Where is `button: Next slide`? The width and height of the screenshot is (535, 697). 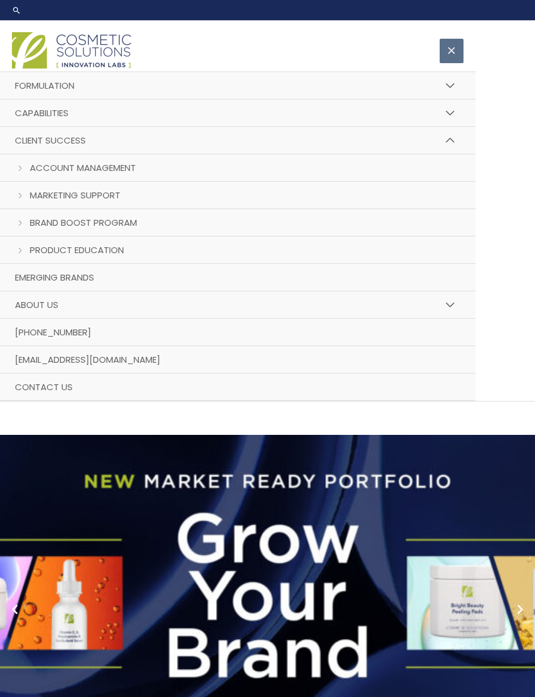 button: Next slide is located at coordinates (520, 610).